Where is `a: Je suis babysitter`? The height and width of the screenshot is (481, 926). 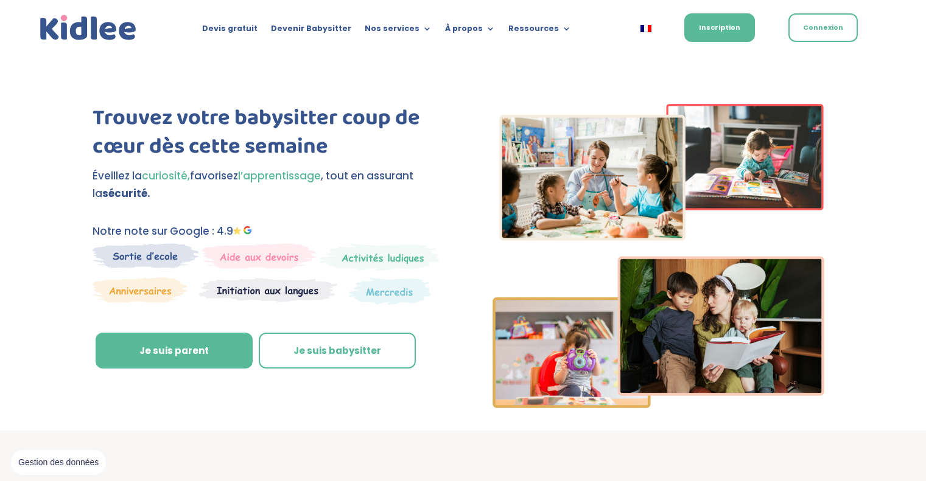 a: Je suis babysitter is located at coordinates (337, 351).